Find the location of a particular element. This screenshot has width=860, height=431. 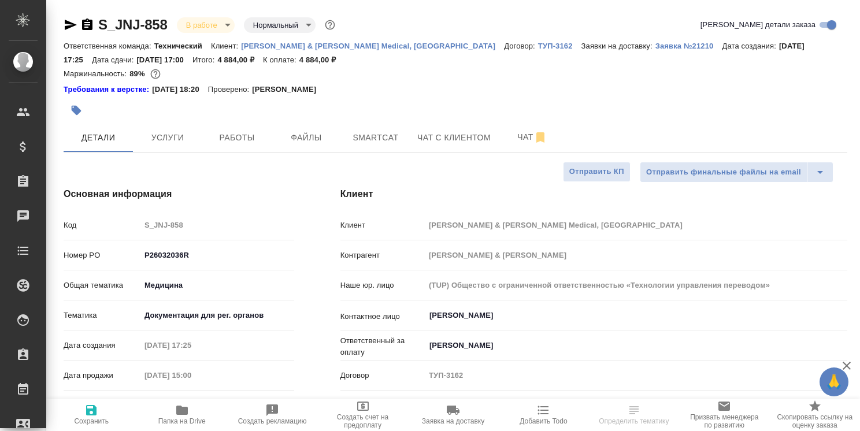

p: Ответственный за оплату is located at coordinates (382, 347).